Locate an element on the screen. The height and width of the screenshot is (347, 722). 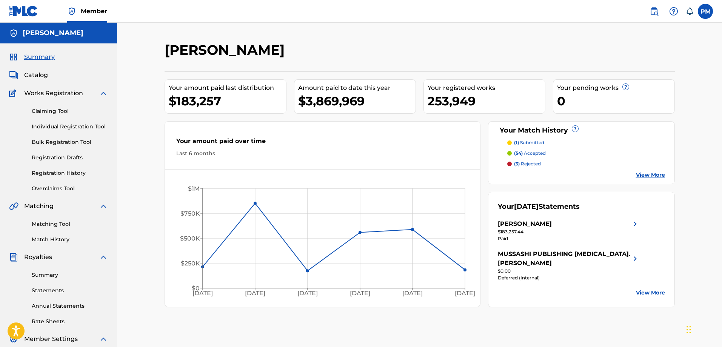
a: (54) accepted is located at coordinates (586, 153).